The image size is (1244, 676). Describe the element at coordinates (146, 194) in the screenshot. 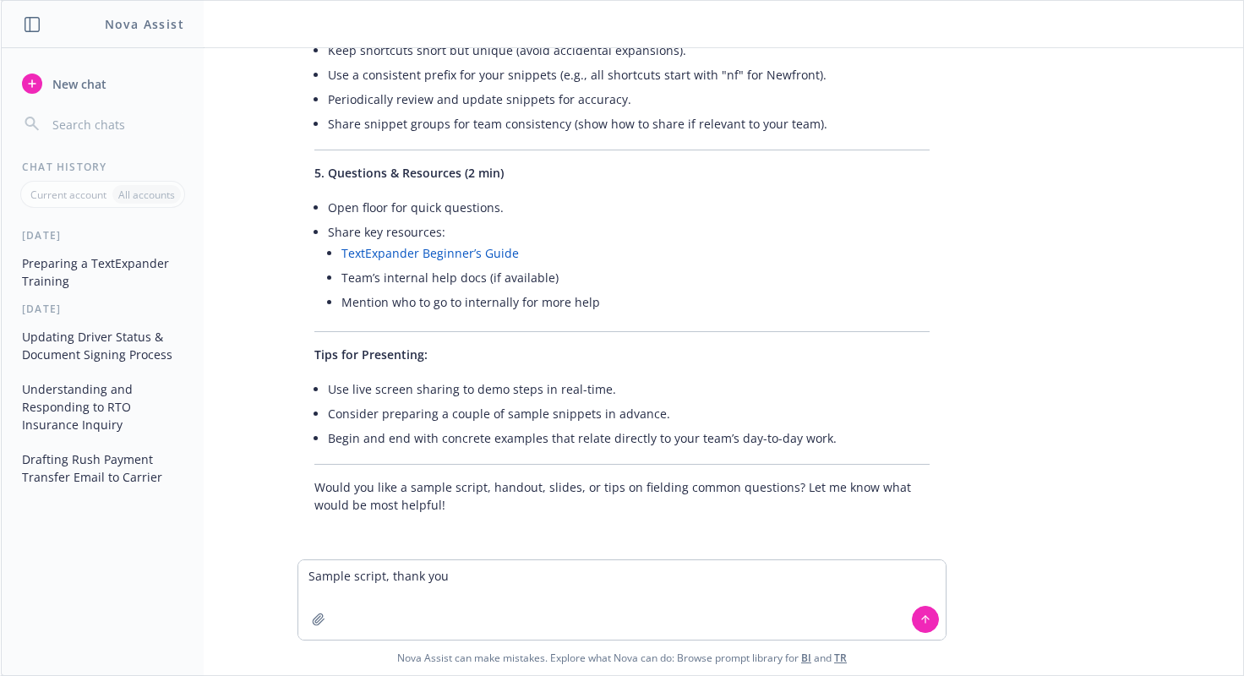

I see `p: All accounts` at that location.